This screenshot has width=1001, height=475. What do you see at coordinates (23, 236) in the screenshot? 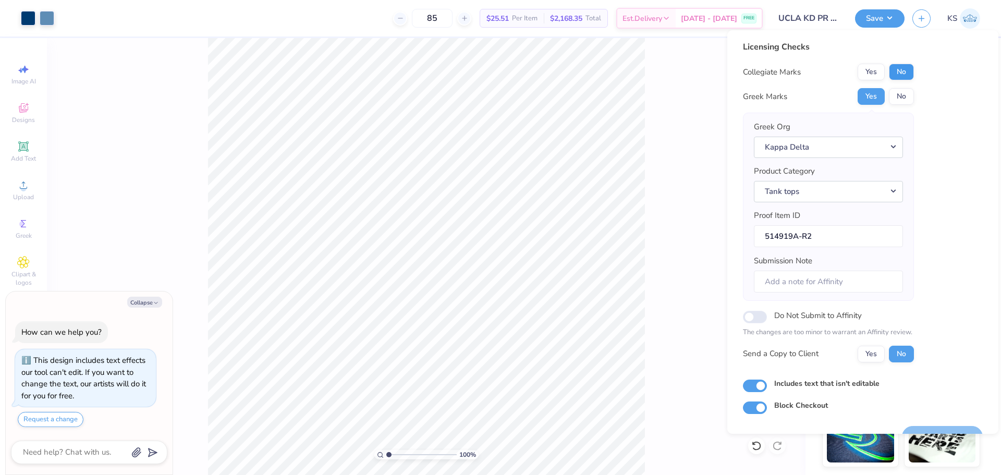
I see `span: Greek` at bounding box center [23, 236].